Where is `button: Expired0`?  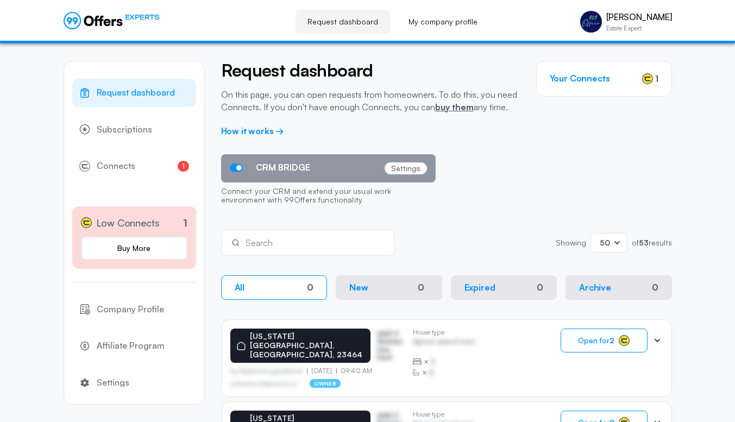
button: Expired0 is located at coordinates (504, 287).